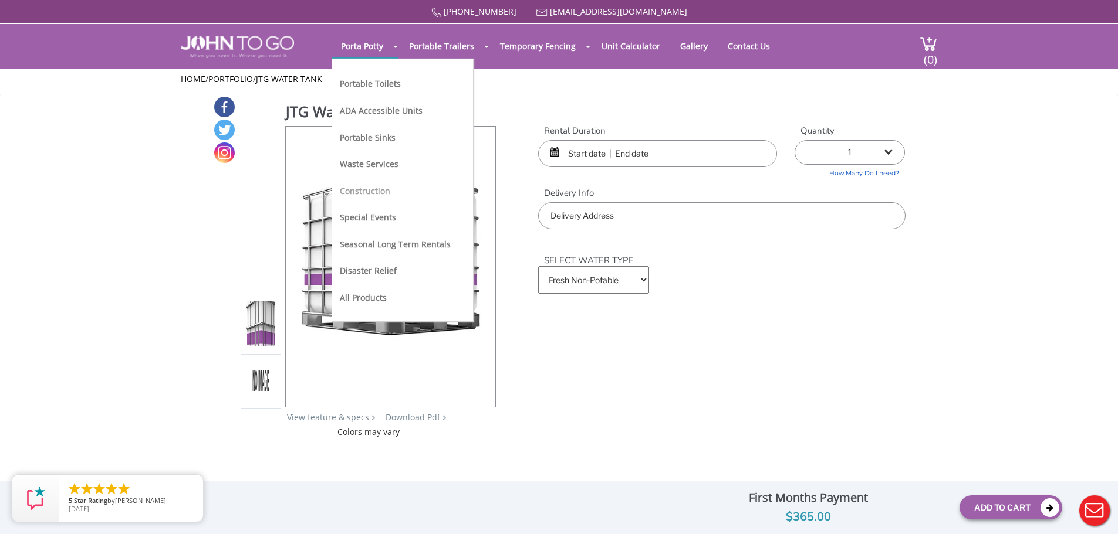 Image resolution: width=1118 pixels, height=534 pixels. I want to click on img: chevron.png, so click(444, 418).